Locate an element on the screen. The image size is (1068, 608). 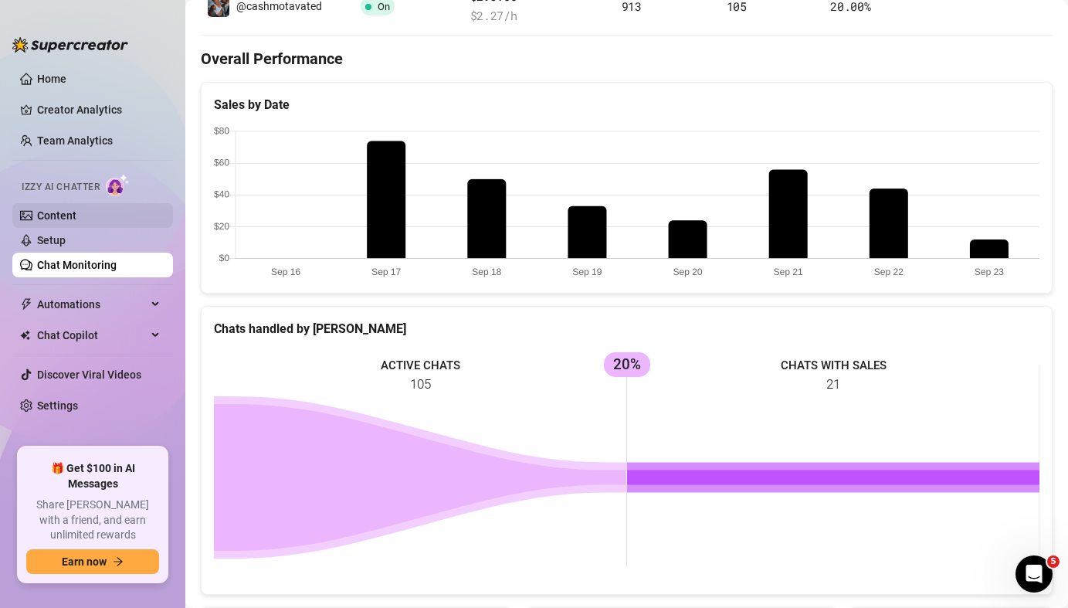
span: Earn now is located at coordinates (84, 562).